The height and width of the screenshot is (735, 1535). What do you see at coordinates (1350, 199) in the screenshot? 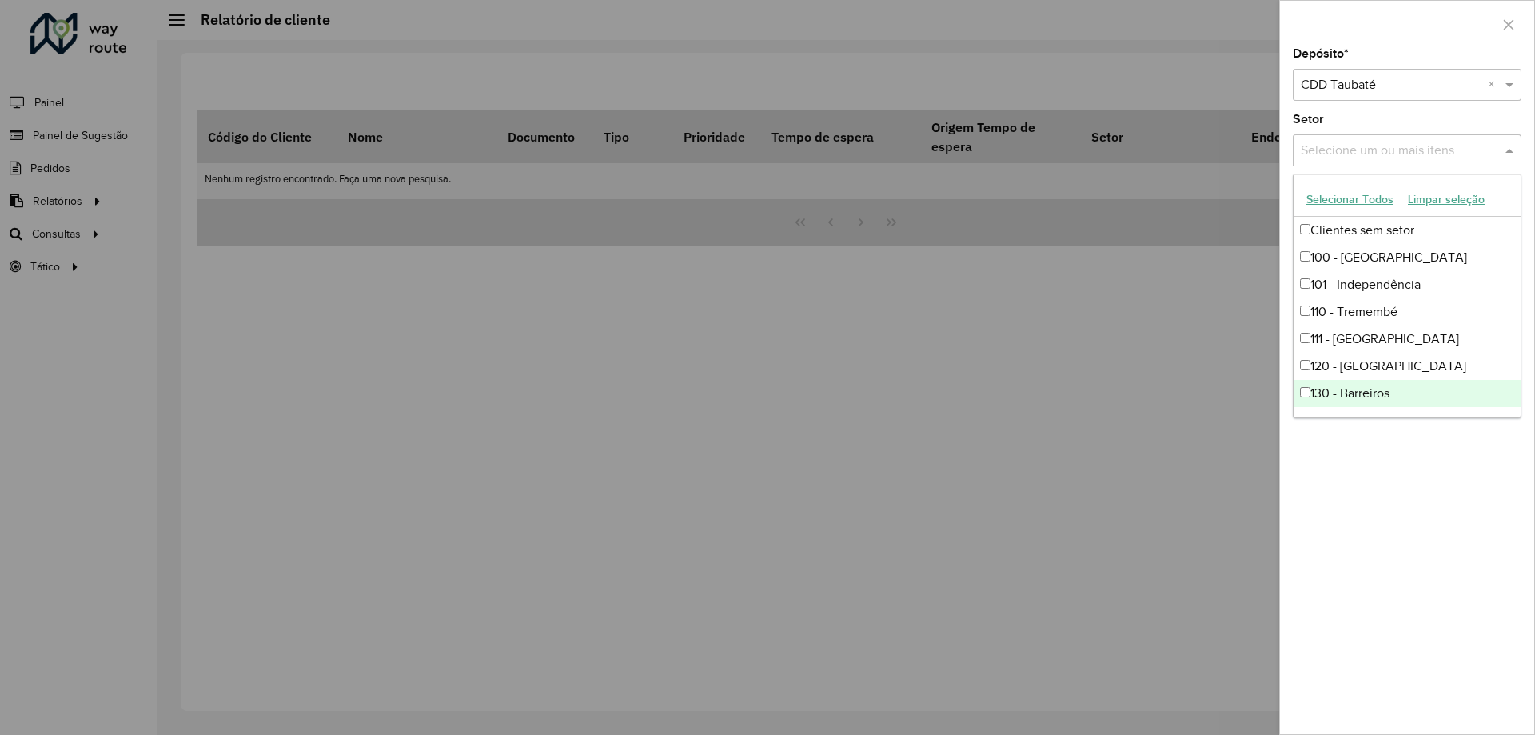
I see `button: Selecionar Todos` at bounding box center [1350, 199].